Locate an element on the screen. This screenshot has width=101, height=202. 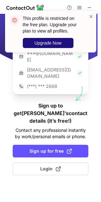
img: error is located at coordinates (15, 20).